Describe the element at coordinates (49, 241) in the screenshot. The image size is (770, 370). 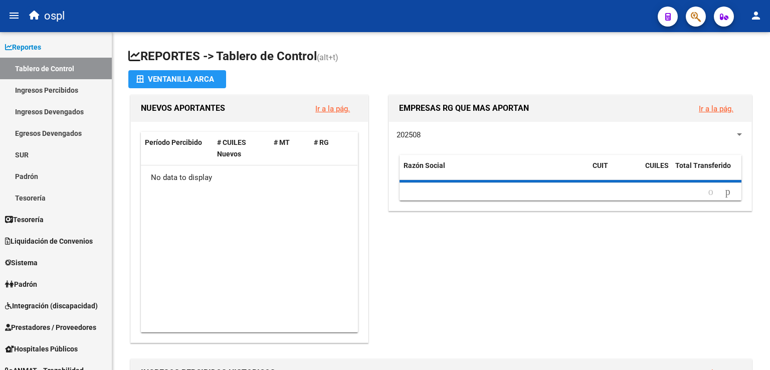
I see `span: Liquidación de Convenios` at that location.